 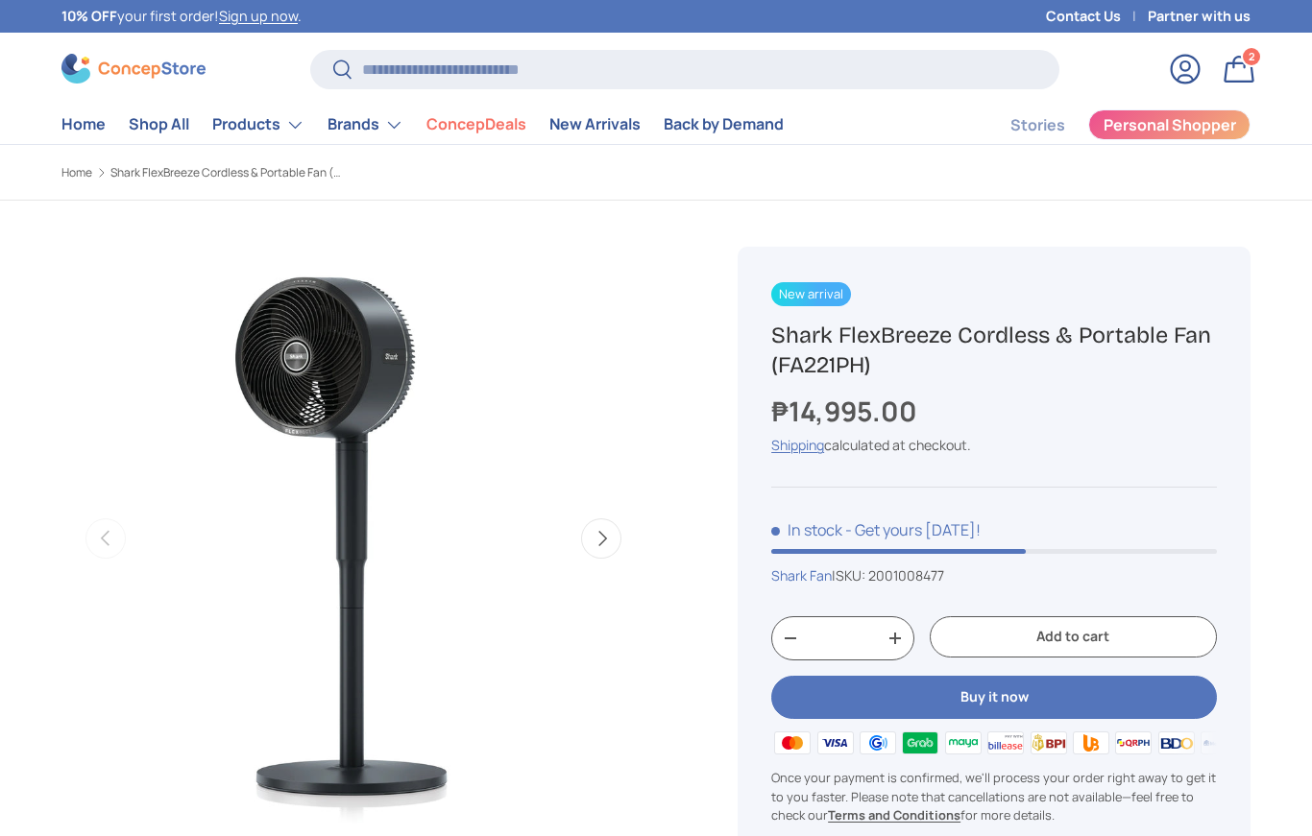 I want to click on span: Personal Shopper, so click(x=1169, y=125).